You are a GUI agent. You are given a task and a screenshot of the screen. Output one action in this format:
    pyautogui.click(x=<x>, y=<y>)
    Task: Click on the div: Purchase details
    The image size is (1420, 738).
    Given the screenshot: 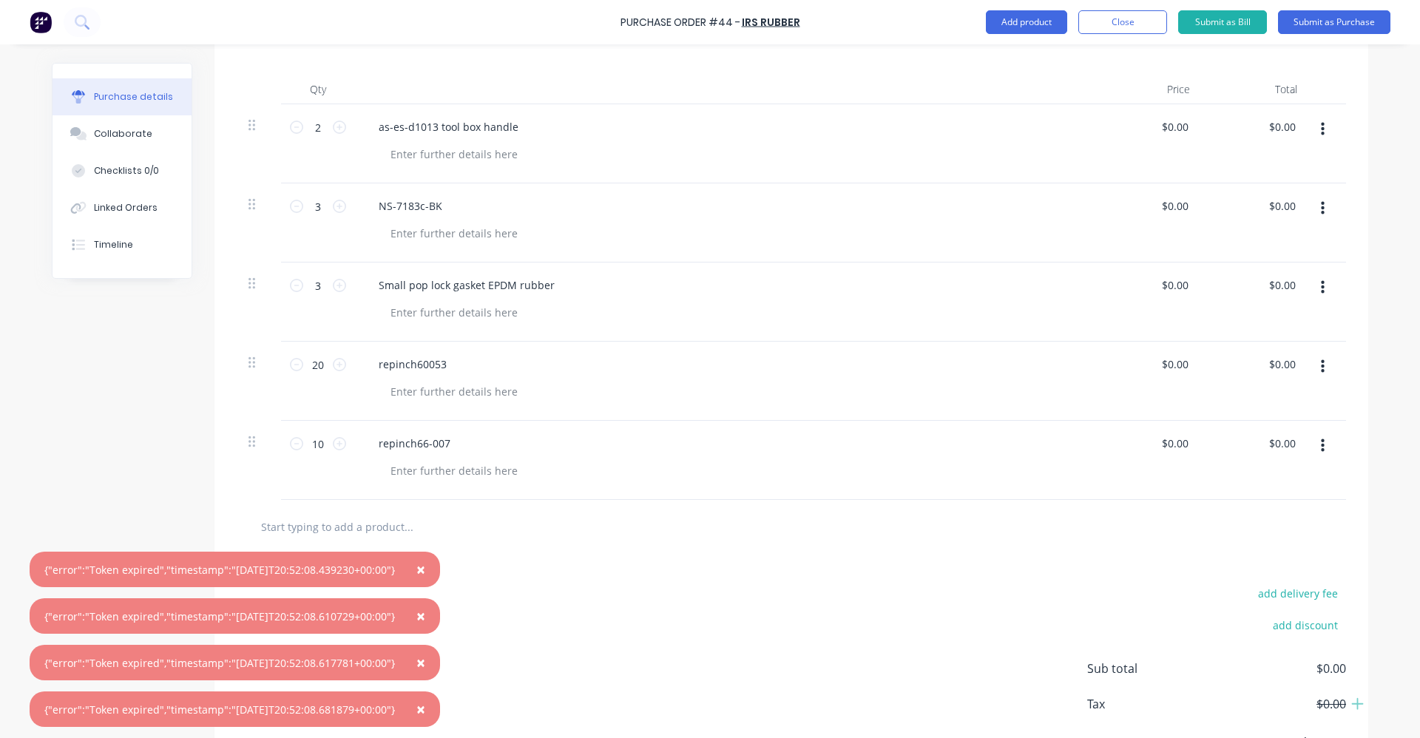 What is the action you would take?
    pyautogui.click(x=133, y=97)
    